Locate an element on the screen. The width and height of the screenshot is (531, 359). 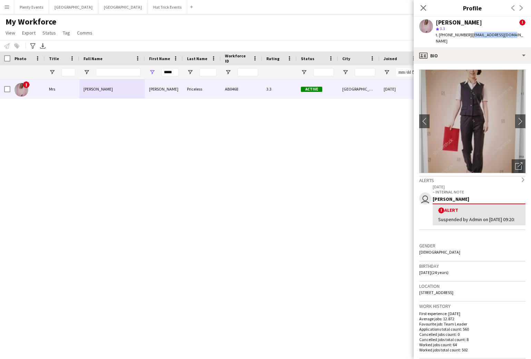
input: Last Name Filter Input is located at coordinates (208, 72).